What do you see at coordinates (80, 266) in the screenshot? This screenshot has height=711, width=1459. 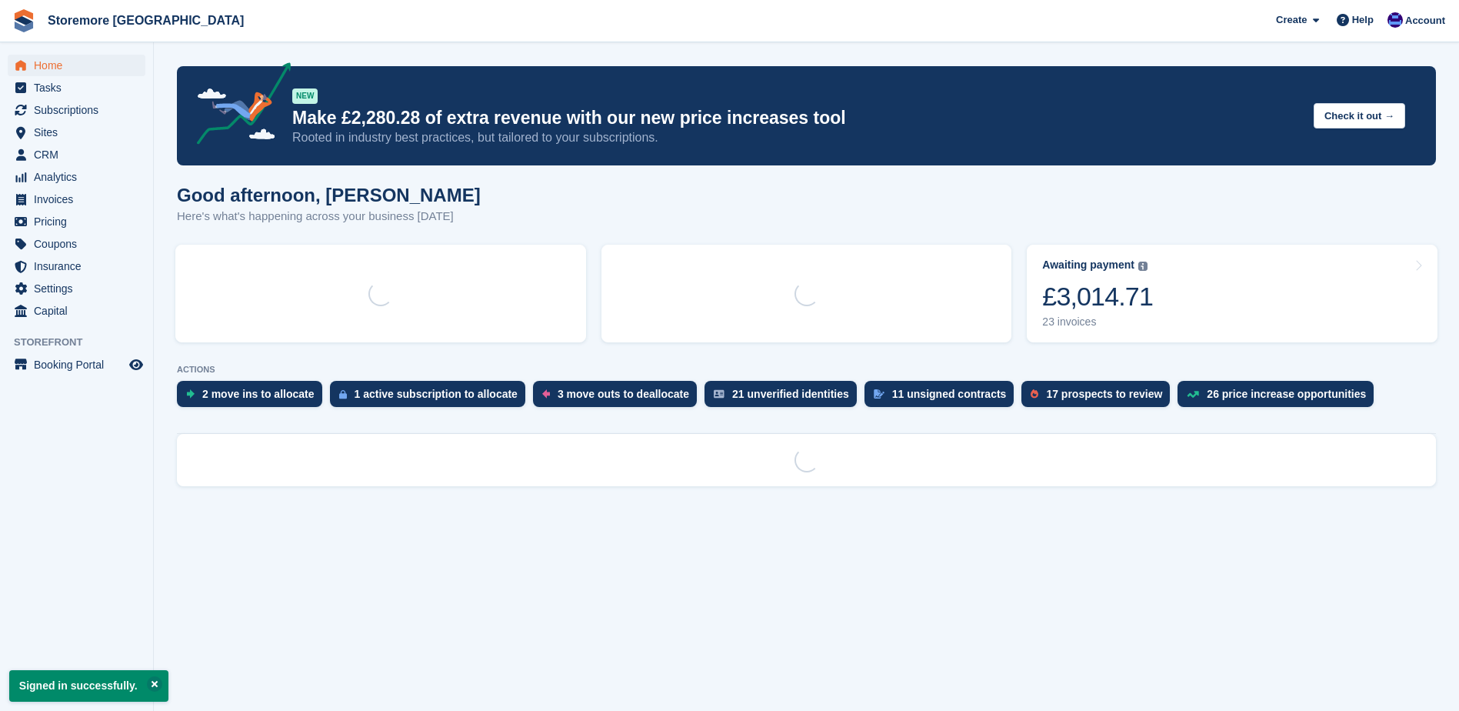 I see `span: Insurance` at bounding box center [80, 266].